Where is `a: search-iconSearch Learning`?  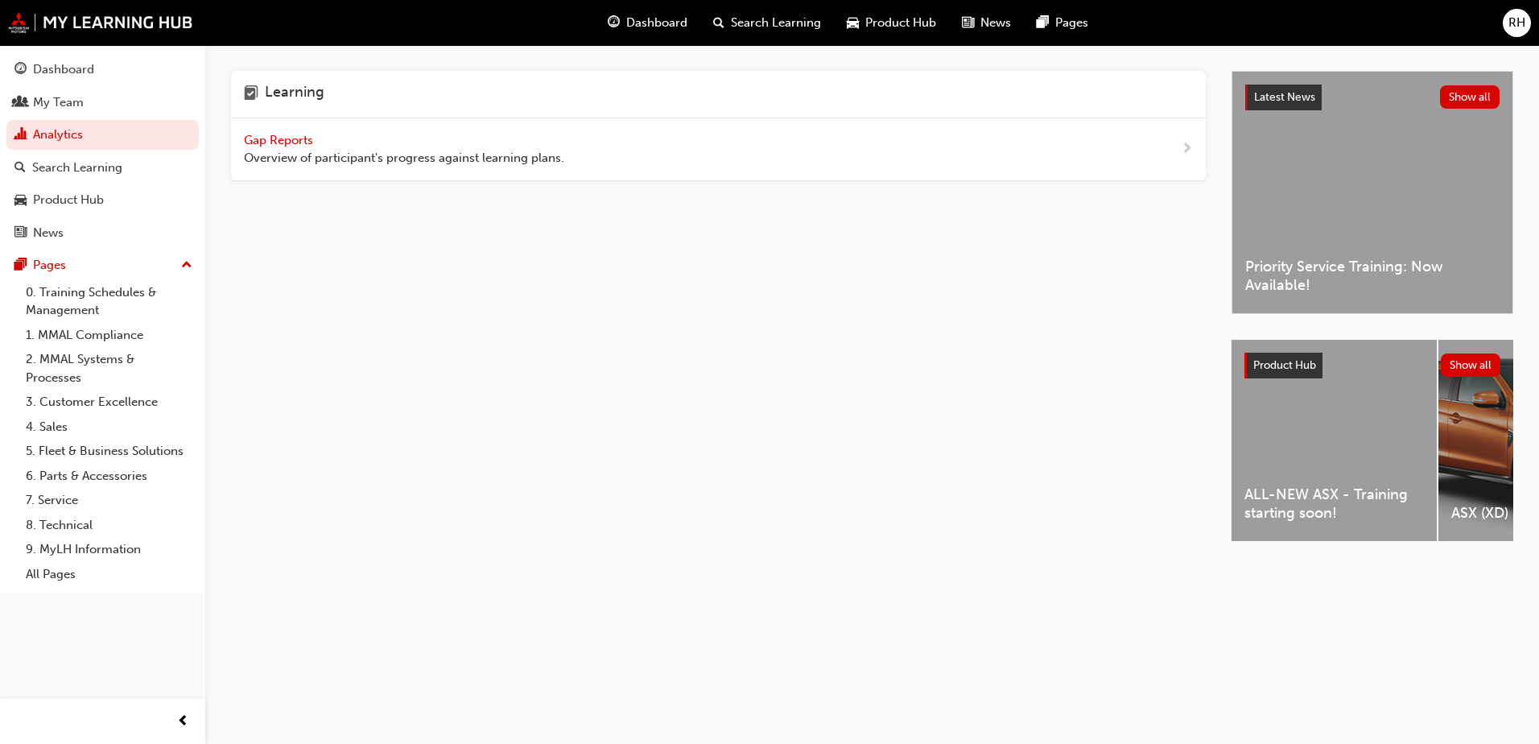
a: search-iconSearch Learning is located at coordinates (767, 23).